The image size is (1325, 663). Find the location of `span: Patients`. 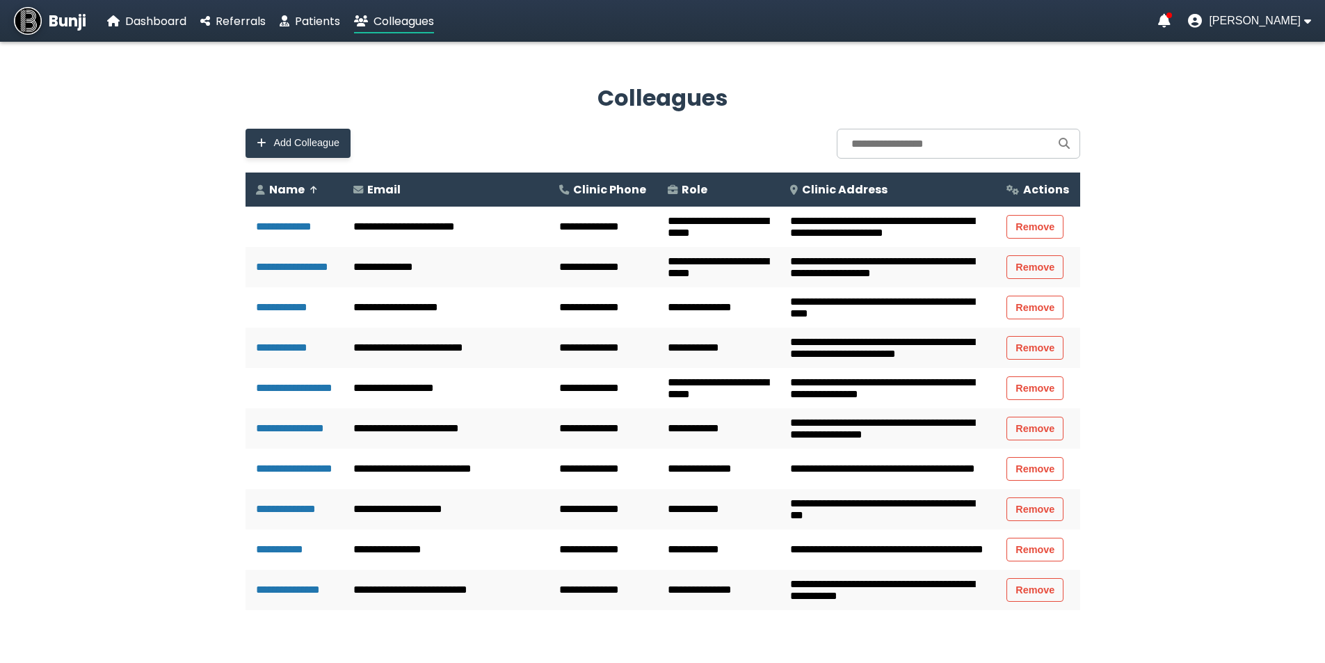

span: Patients is located at coordinates (317, 21).